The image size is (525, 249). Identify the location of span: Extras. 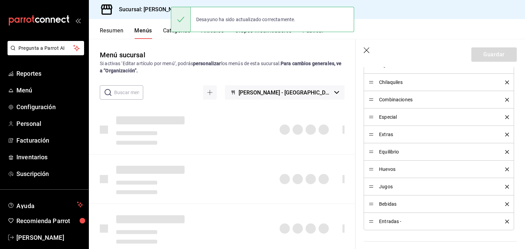
(437, 135).